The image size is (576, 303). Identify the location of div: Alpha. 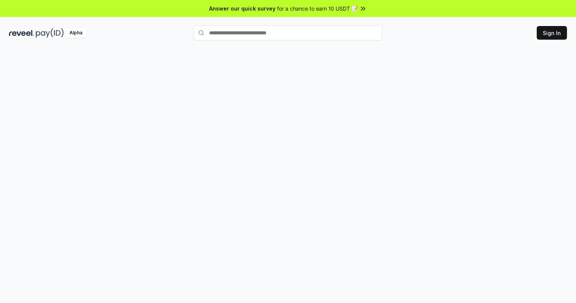
(76, 33).